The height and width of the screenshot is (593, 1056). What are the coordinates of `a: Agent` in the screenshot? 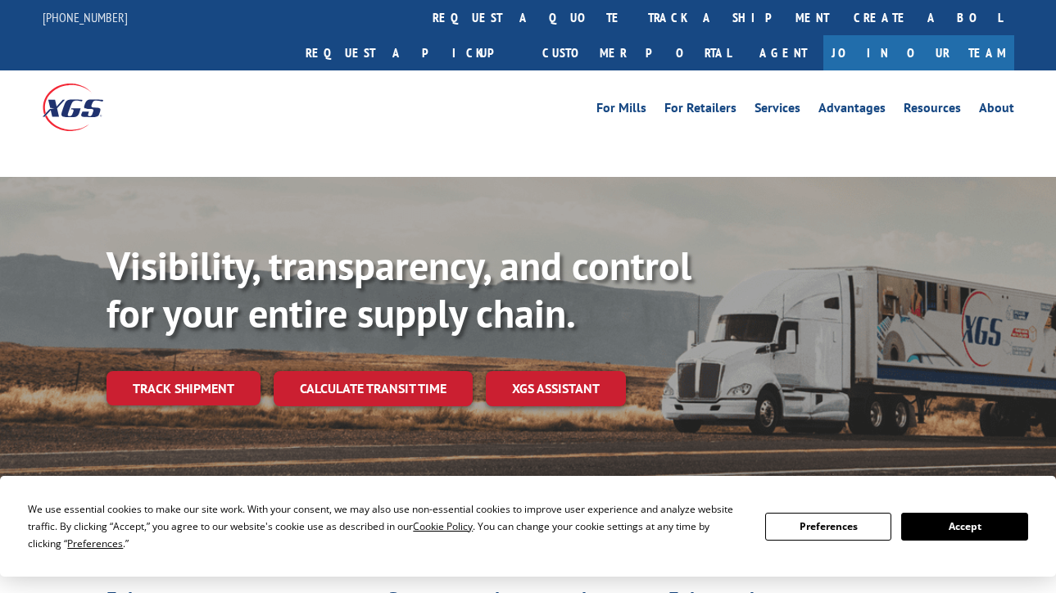 It's located at (783, 52).